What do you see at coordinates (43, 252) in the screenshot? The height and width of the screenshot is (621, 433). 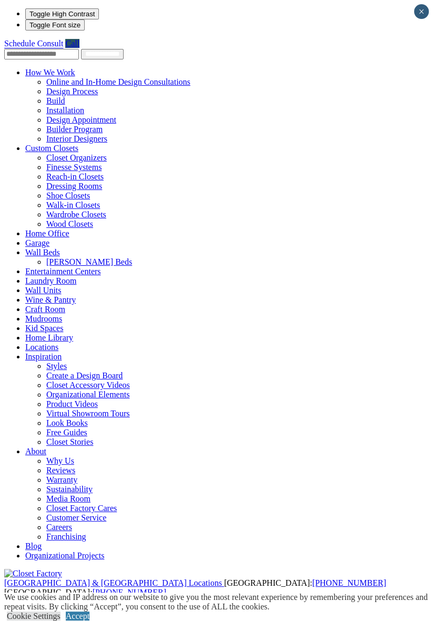 I see `a: Wall Beds` at bounding box center [43, 252].